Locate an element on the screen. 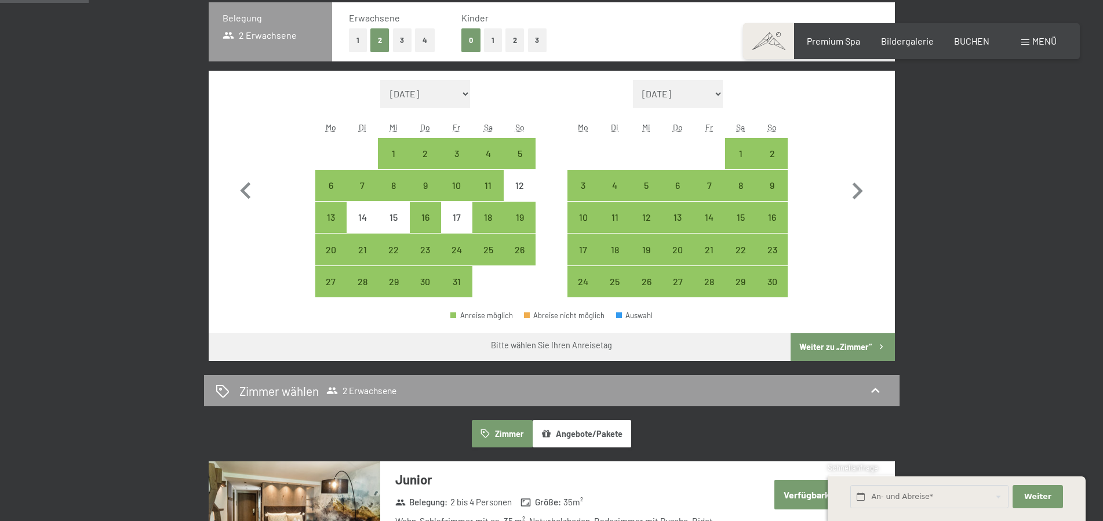 The image size is (1103, 521). div: 10 is located at coordinates (583, 227).